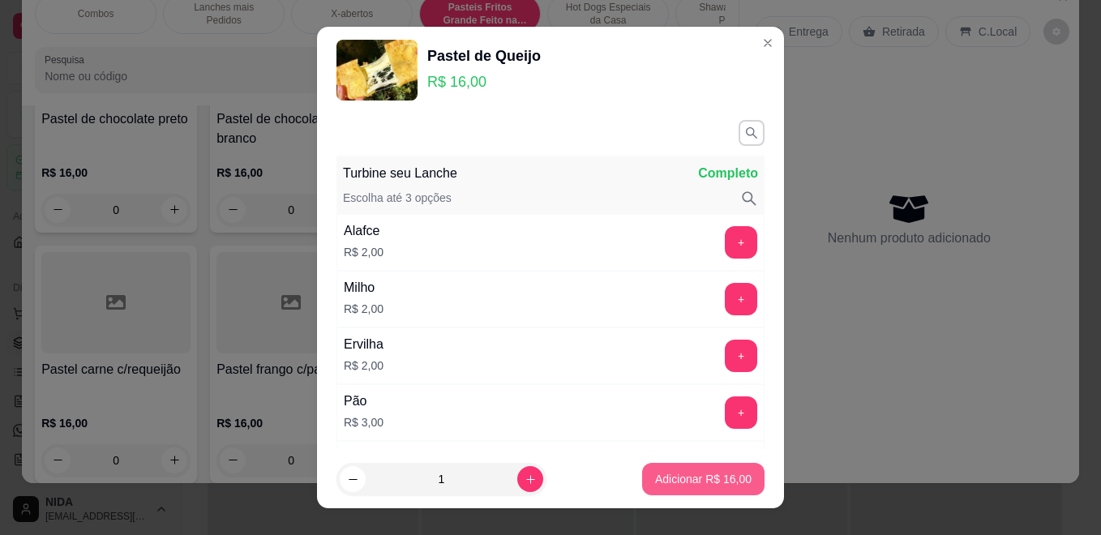  I want to click on p: R$ 16,00, so click(484, 82).